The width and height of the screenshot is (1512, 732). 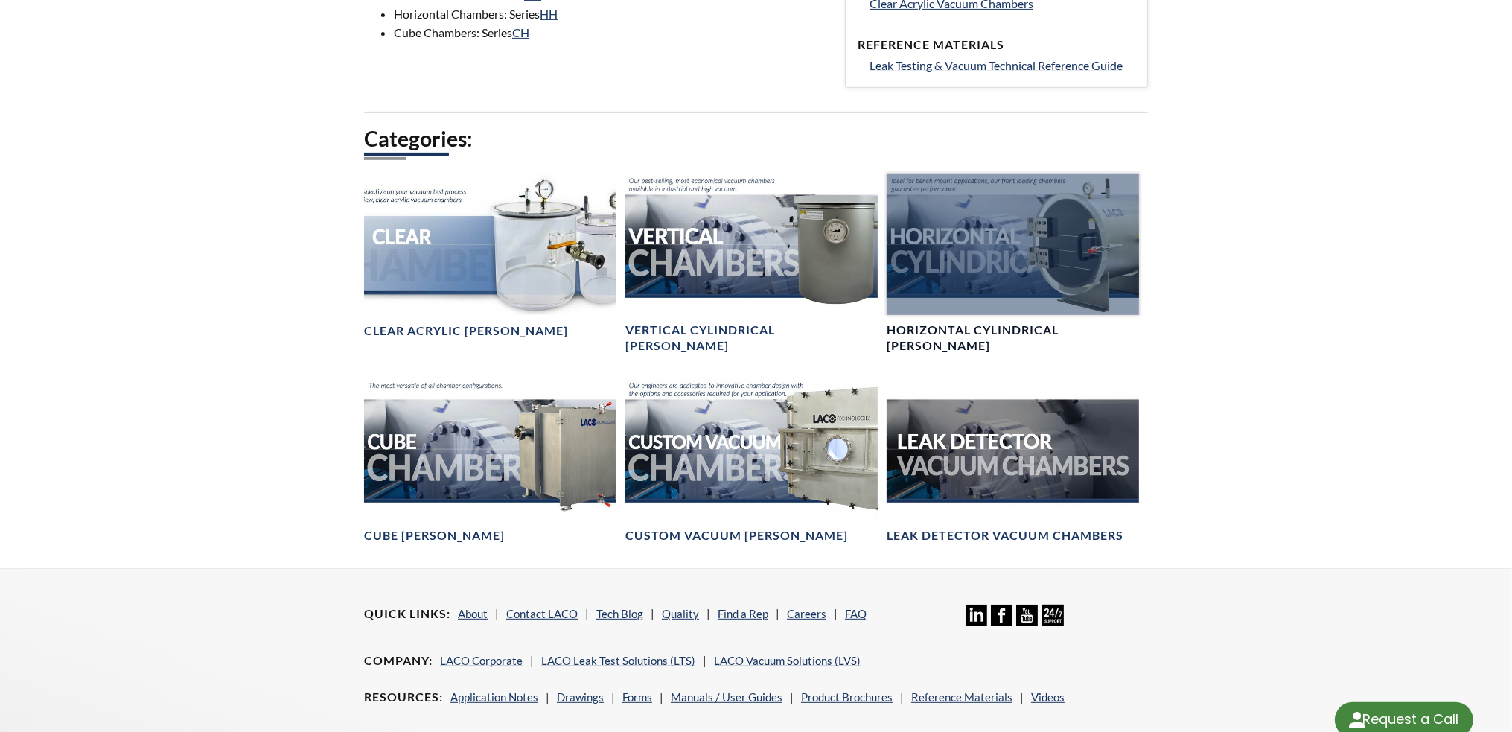 I want to click on span: Leak Testing & Vacuum Technical Reference Guide, so click(x=996, y=65).